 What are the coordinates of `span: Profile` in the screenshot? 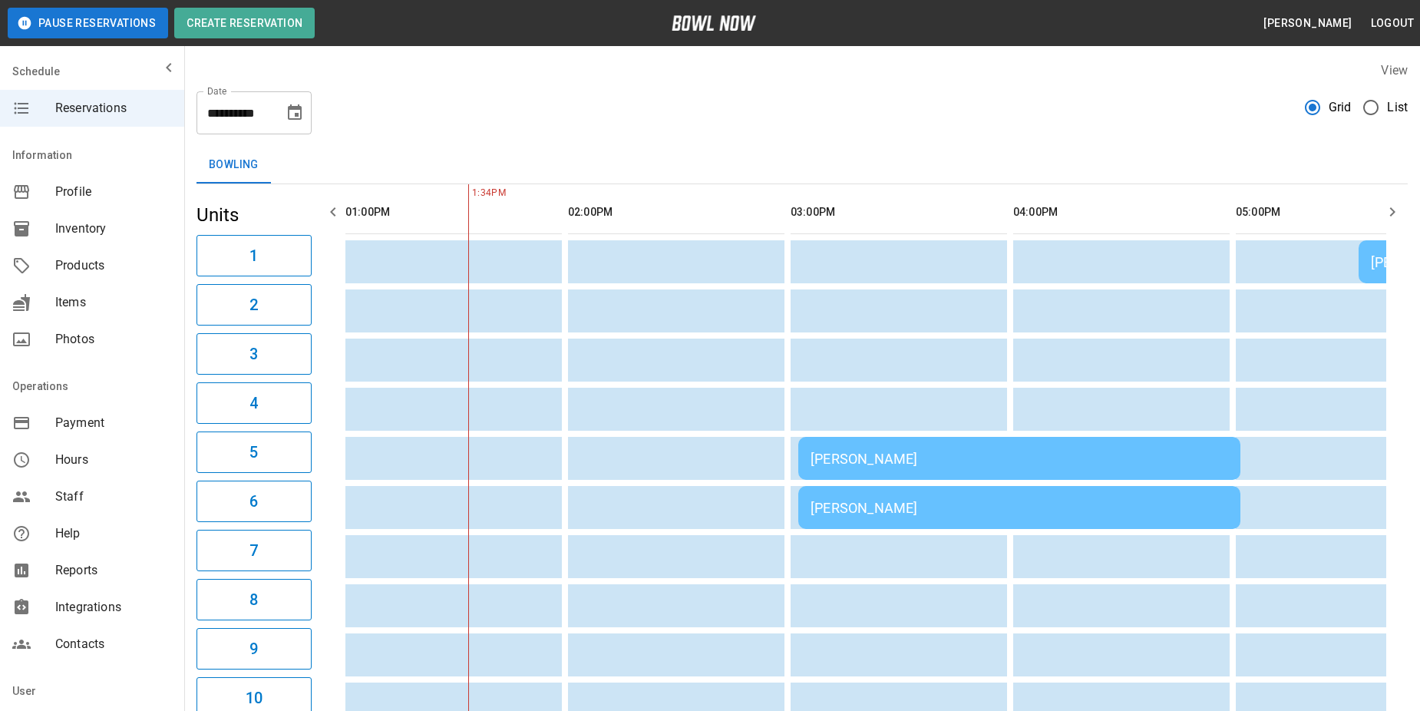 It's located at (114, 192).